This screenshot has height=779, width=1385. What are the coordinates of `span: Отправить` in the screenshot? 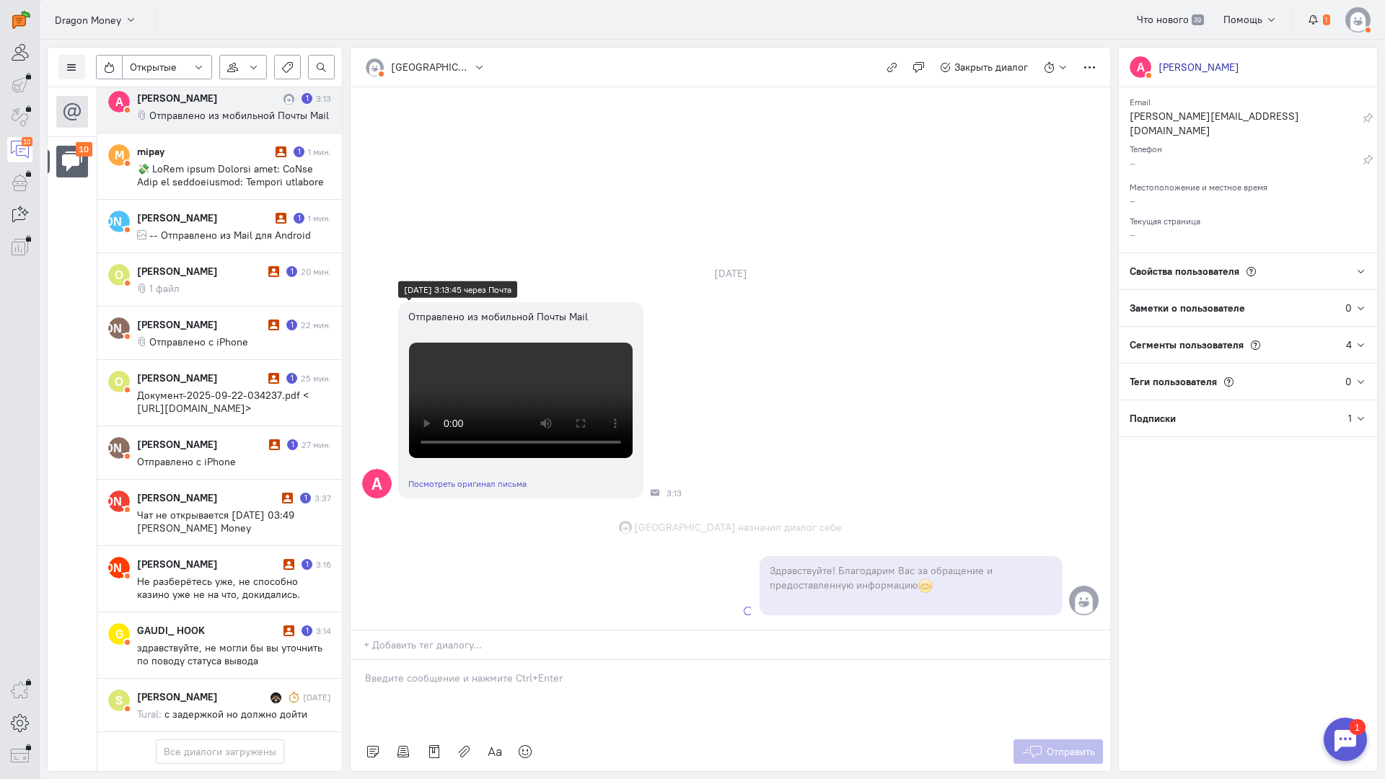 It's located at (1071, 752).